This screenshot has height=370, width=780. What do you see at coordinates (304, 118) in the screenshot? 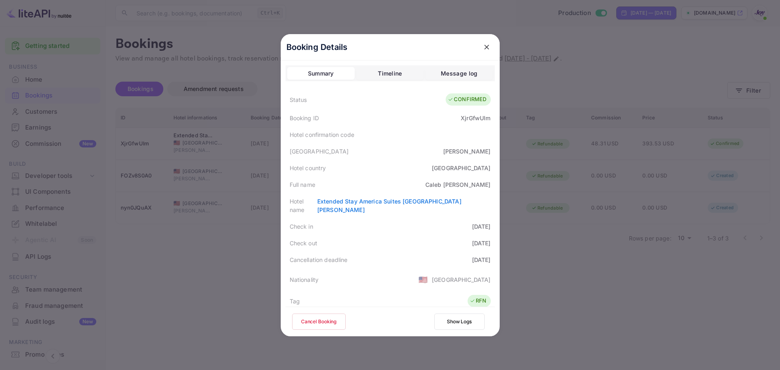
I see `div: Booking ID` at bounding box center [304, 118].